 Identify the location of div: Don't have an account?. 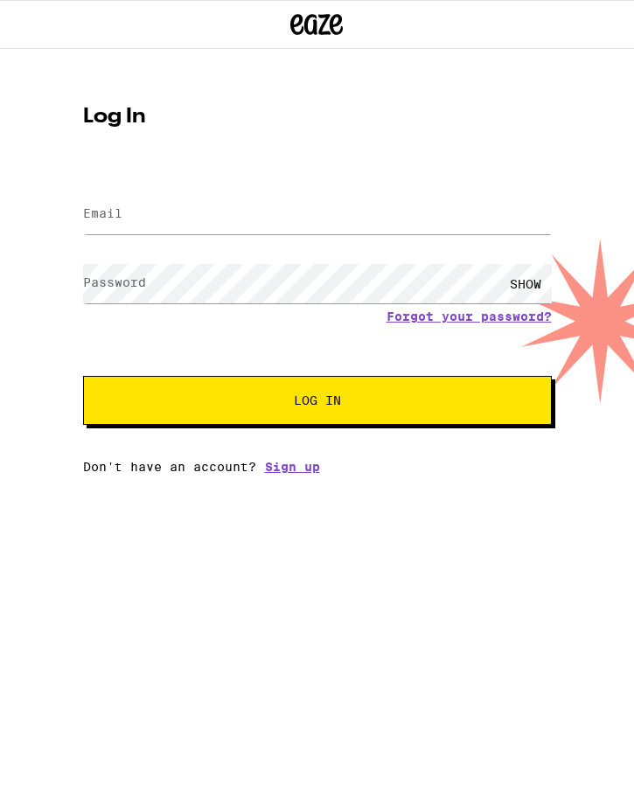
(318, 467).